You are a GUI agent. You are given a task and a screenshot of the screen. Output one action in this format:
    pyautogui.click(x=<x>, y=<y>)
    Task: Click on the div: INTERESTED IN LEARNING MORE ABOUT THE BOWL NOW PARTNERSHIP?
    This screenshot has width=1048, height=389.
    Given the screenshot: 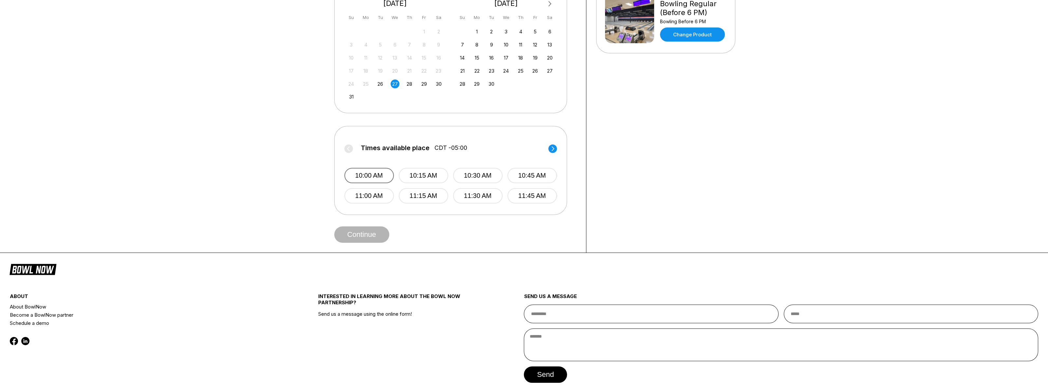 What is the action you would take?
    pyautogui.click(x=395, y=302)
    